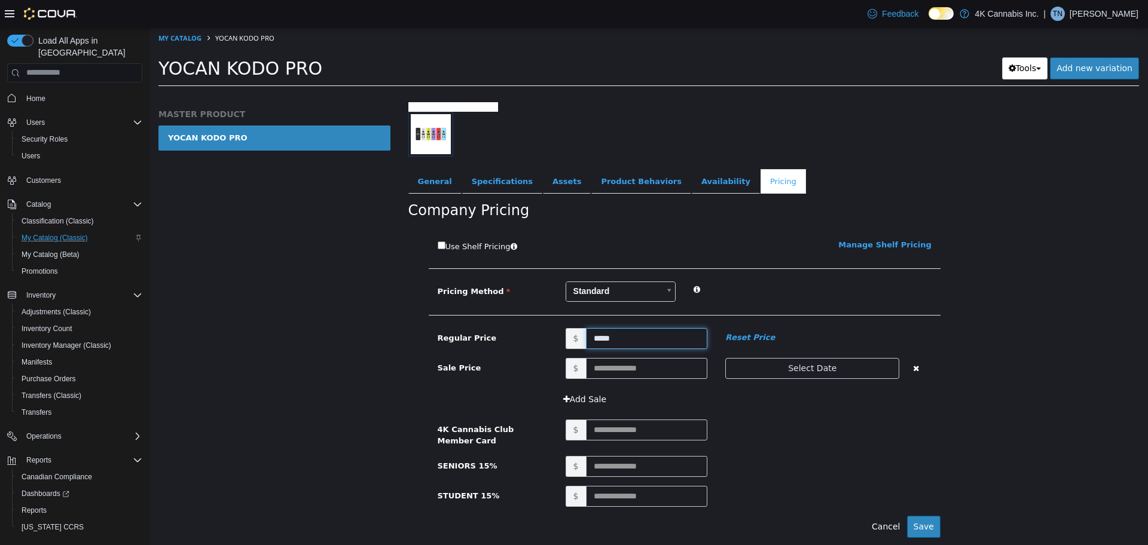  What do you see at coordinates (80, 271) in the screenshot?
I see `button: Promotions` at bounding box center [80, 271].